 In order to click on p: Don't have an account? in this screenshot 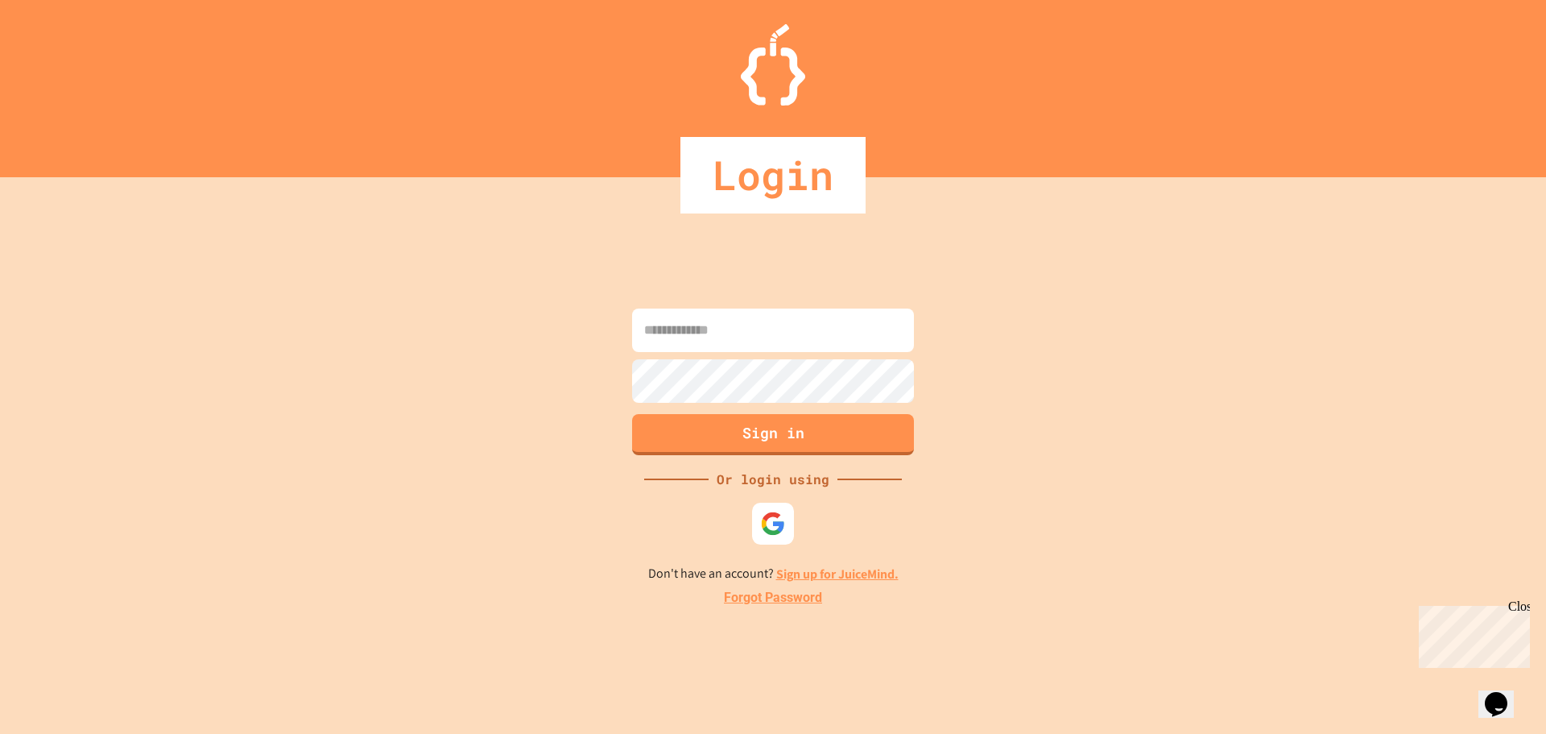, I will do `click(773, 573)`.